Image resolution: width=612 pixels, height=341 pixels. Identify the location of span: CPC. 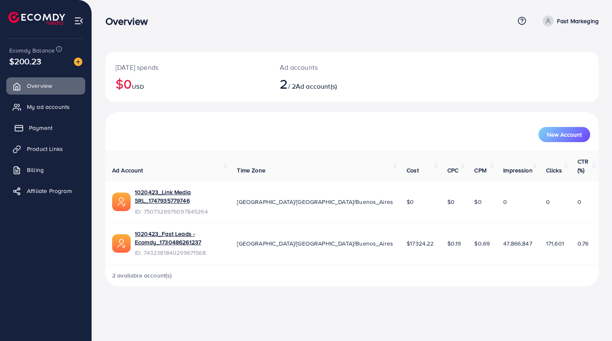
(453, 170).